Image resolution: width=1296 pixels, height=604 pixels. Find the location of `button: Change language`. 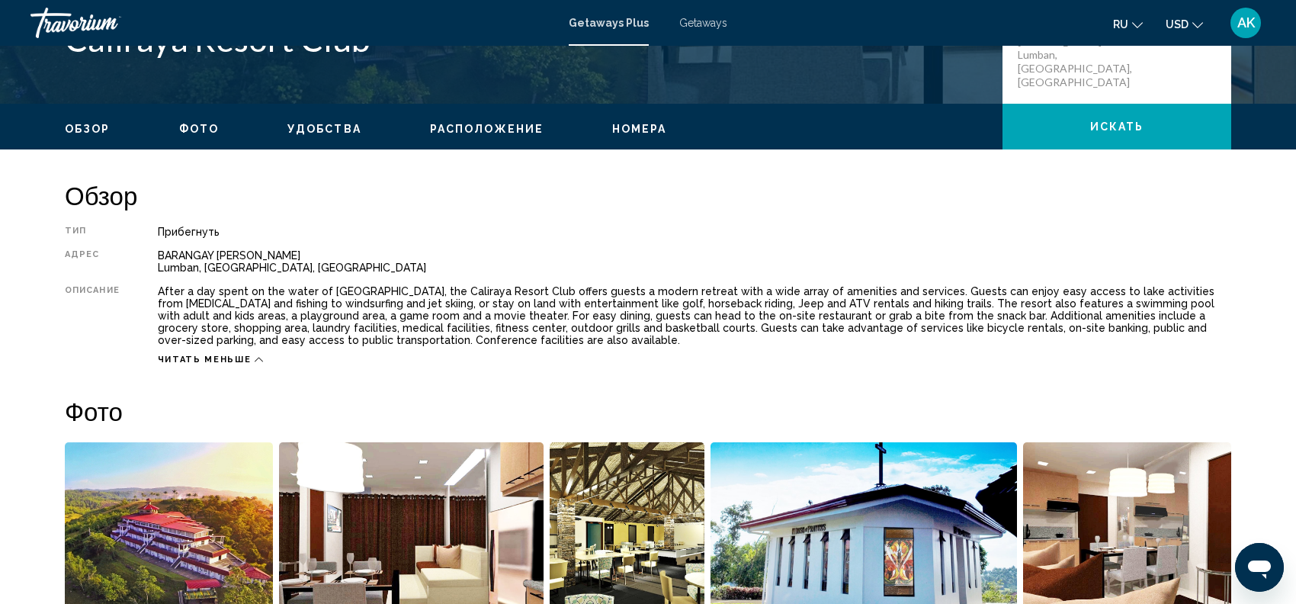

button: Change language is located at coordinates (1127, 24).